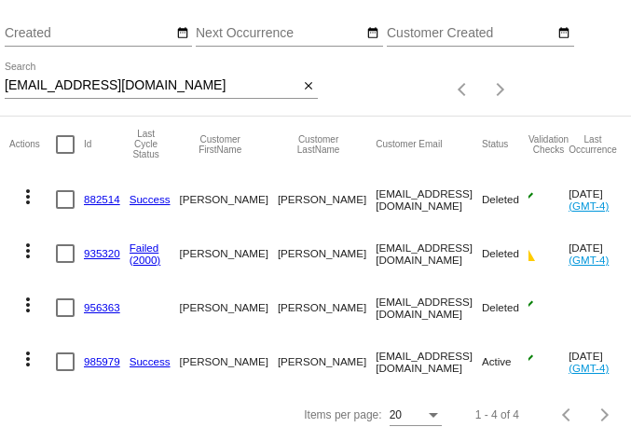 The image size is (631, 441). Describe the element at coordinates (308, 87) in the screenshot. I see `mat-icon: close` at that location.